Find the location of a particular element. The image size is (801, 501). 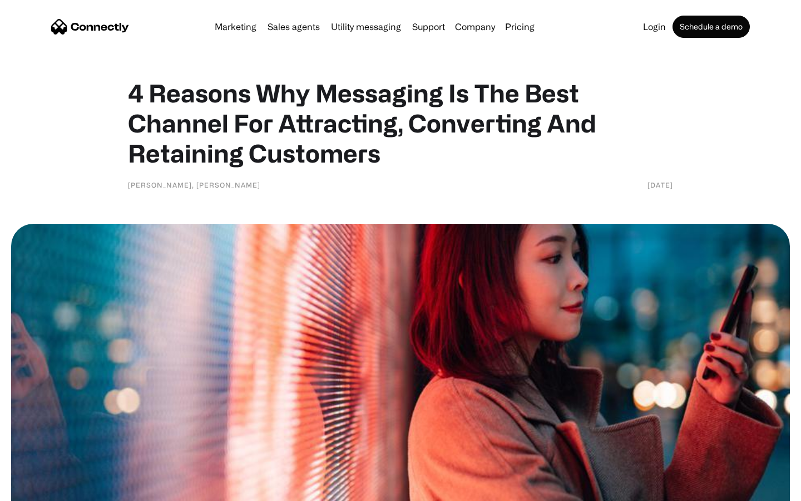

a: Marketing is located at coordinates (235, 27).